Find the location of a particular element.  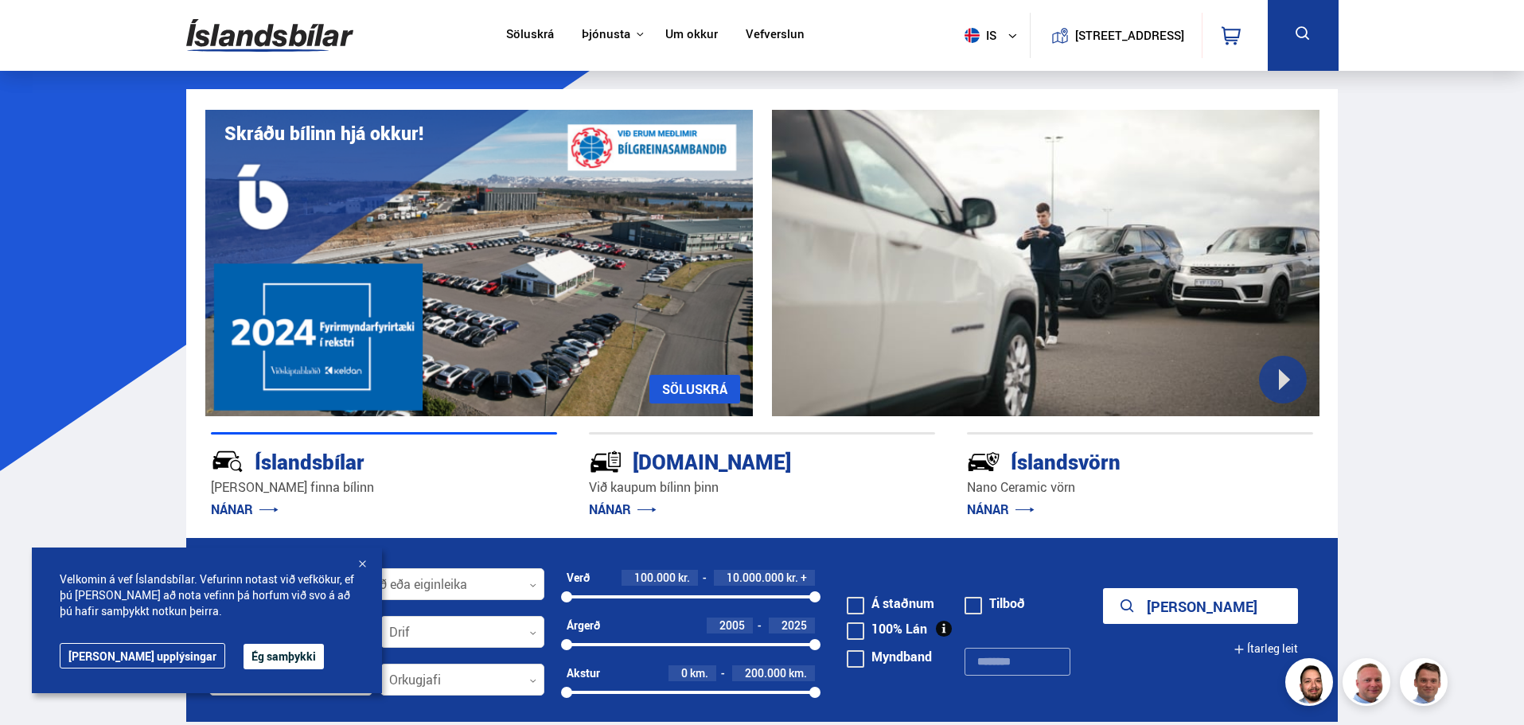

div: Akstur is located at coordinates (583, 673).